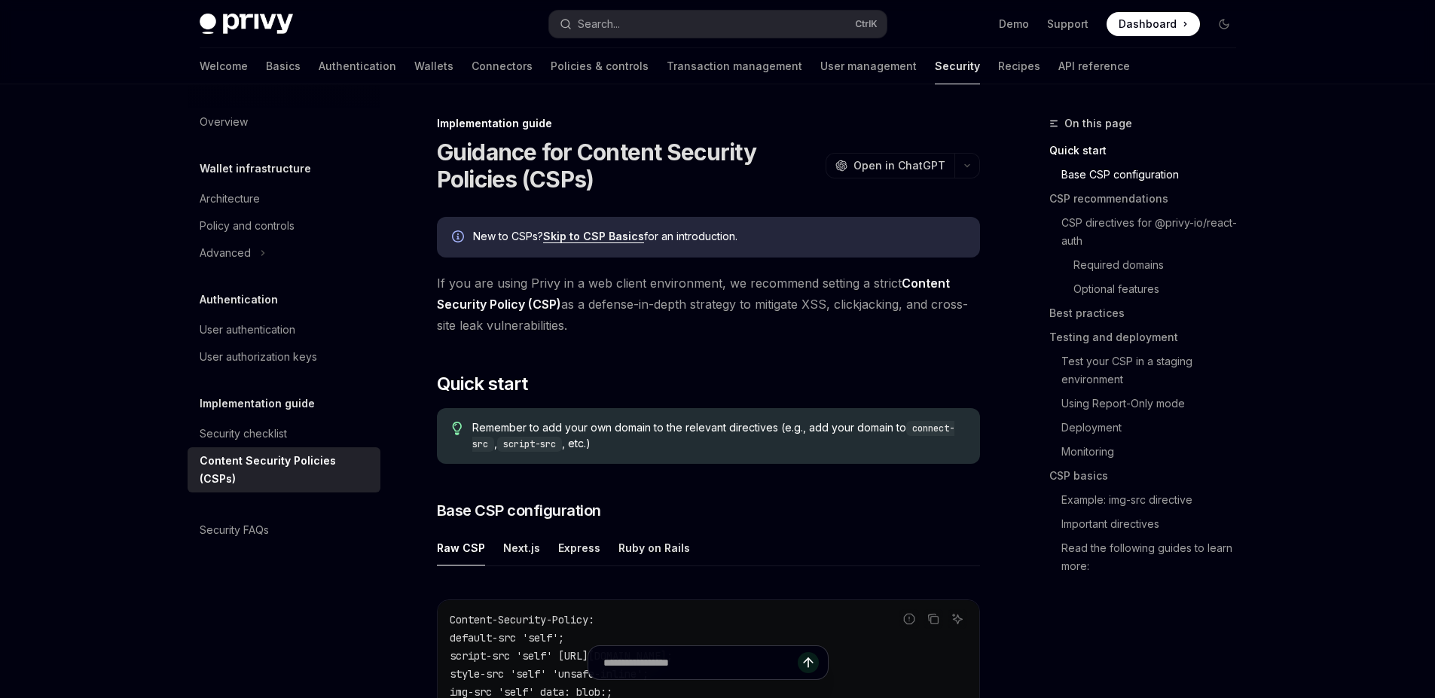 The image size is (1435, 698). What do you see at coordinates (1098, 123) in the screenshot?
I see `span: On this page` at bounding box center [1098, 123].